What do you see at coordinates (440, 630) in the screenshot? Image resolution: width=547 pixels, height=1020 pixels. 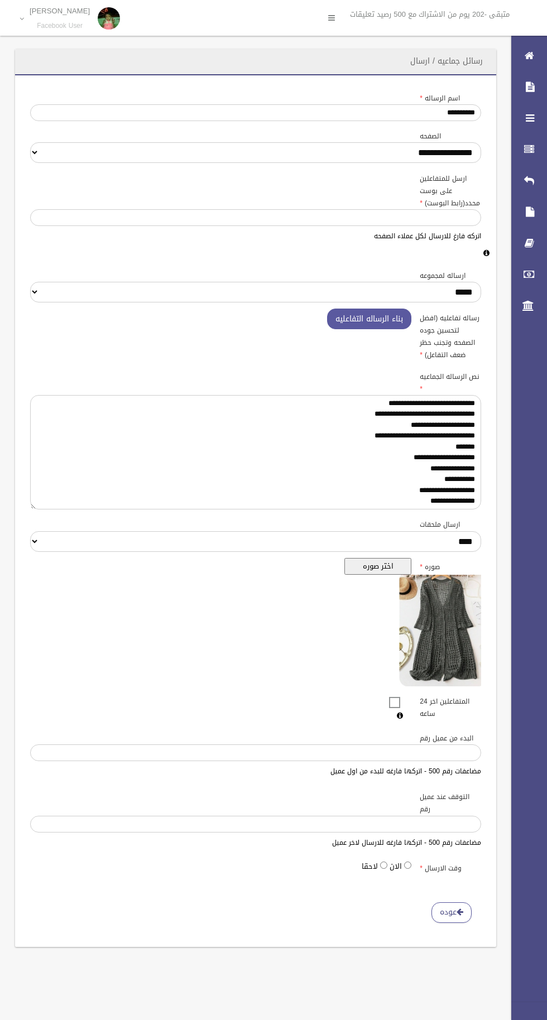 I see `img: معاينه الصوره` at bounding box center [440, 630].